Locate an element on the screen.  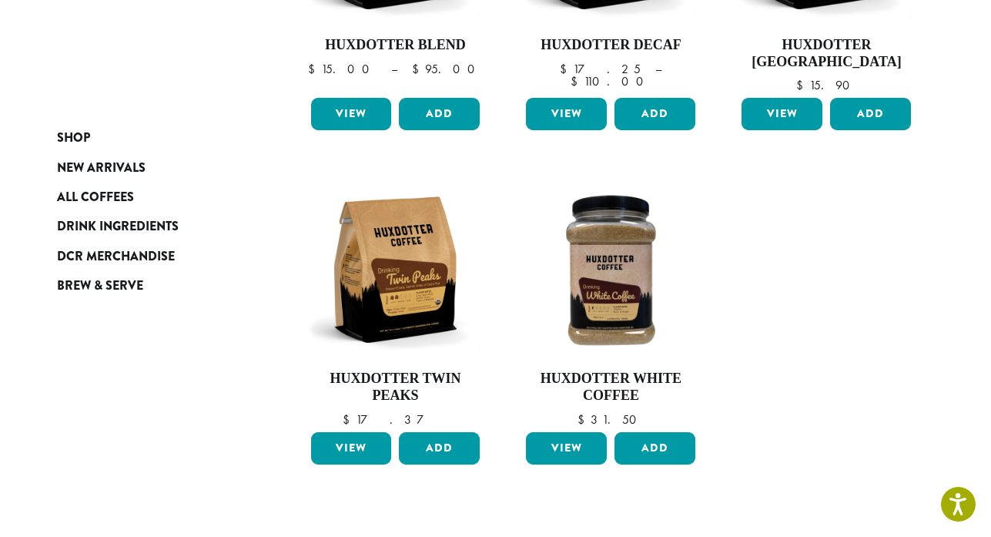
img: Huxdotter-White-Coffee-2lb-Container-Web.jpg is located at coordinates (611, 270).